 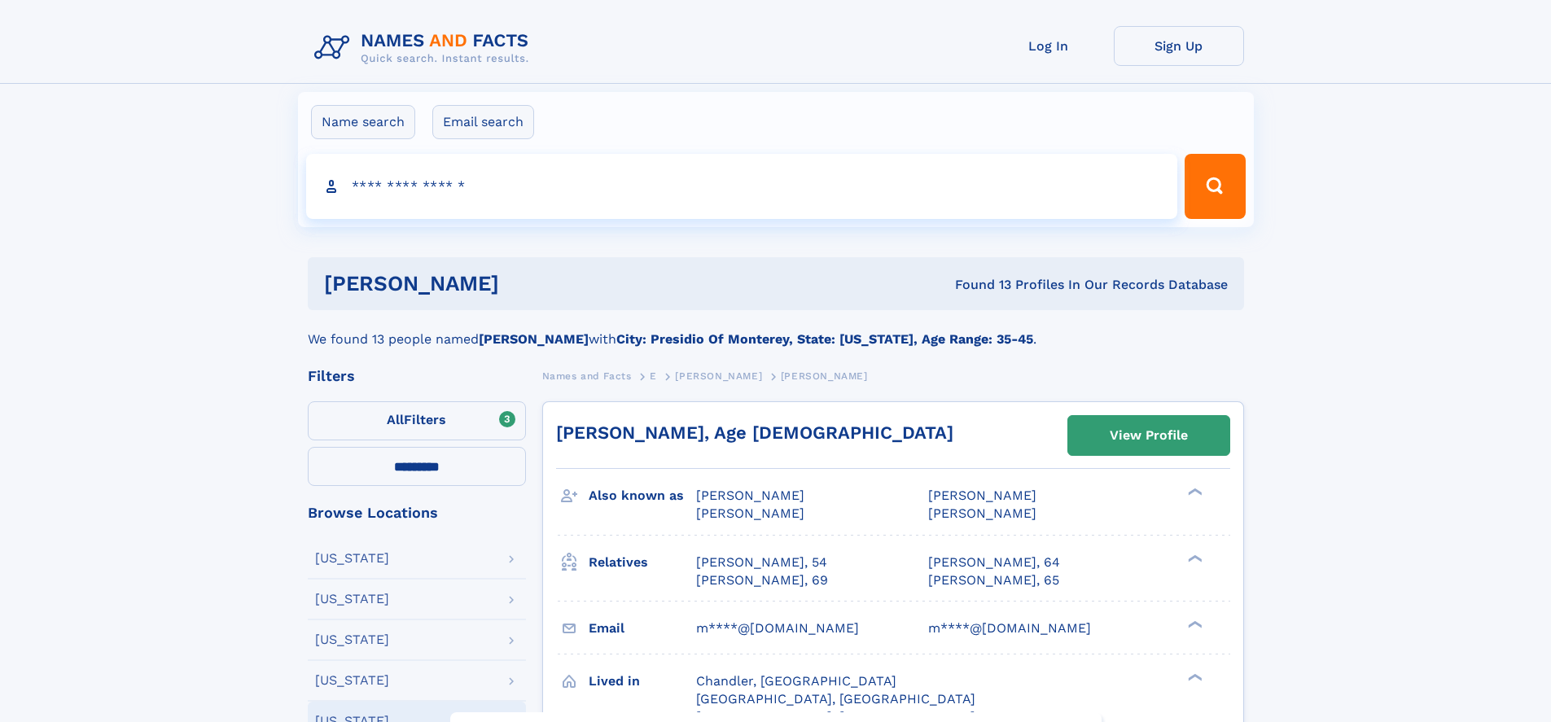 I want to click on label: Filters, so click(x=417, y=421).